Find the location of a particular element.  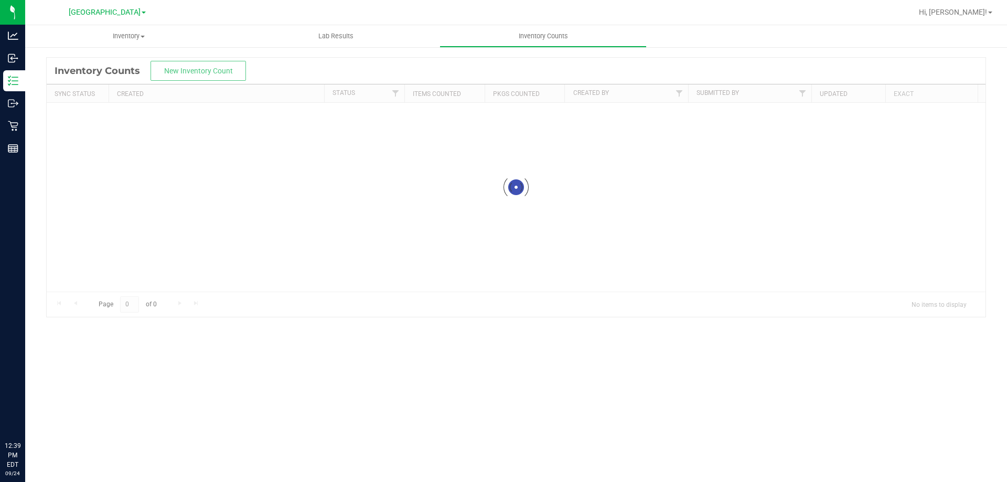

a: Lab Results is located at coordinates (336, 36).